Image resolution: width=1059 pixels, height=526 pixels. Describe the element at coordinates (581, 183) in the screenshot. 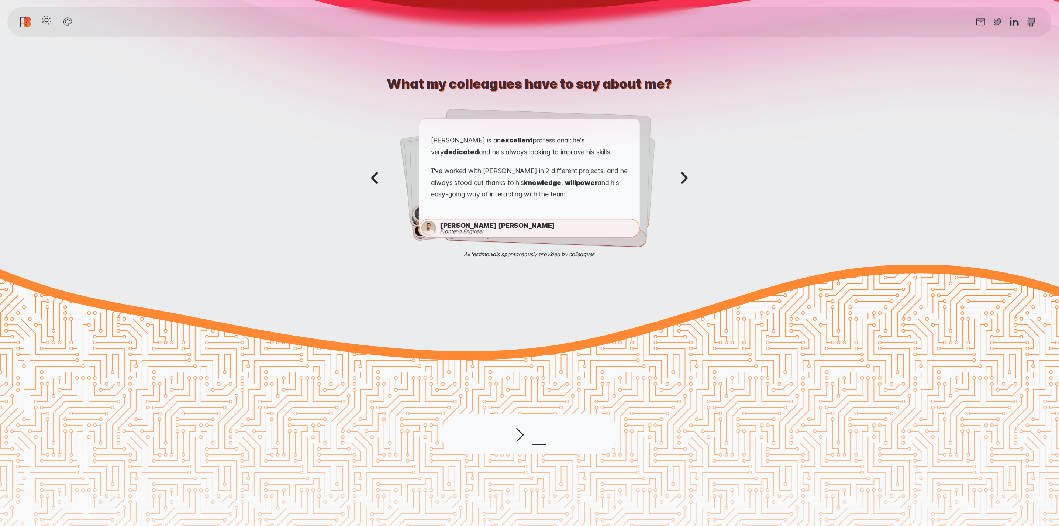

I see `strong: willpower` at that location.